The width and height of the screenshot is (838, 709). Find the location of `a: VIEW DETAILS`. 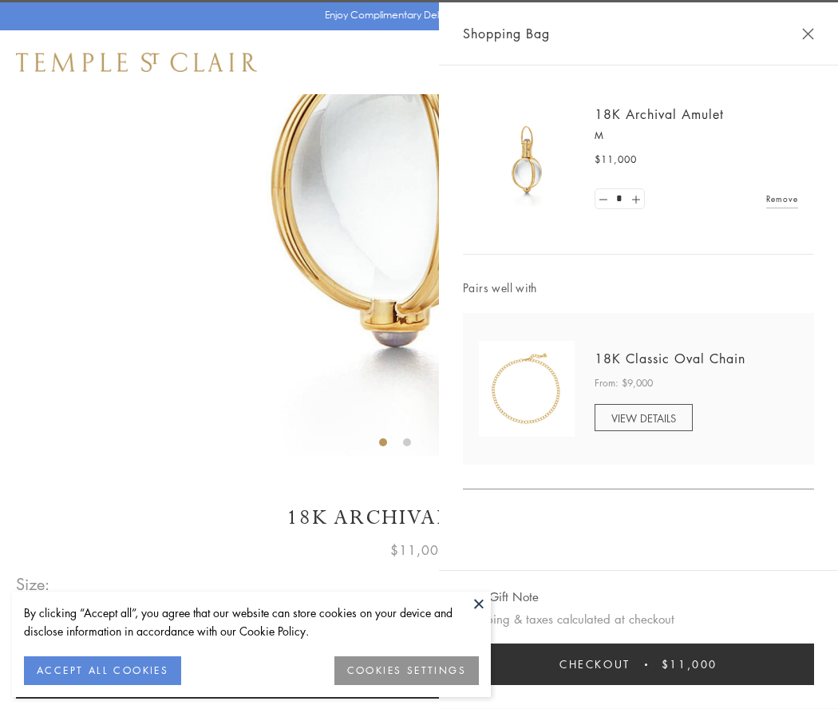

a: VIEW DETAILS is located at coordinates (644, 418).